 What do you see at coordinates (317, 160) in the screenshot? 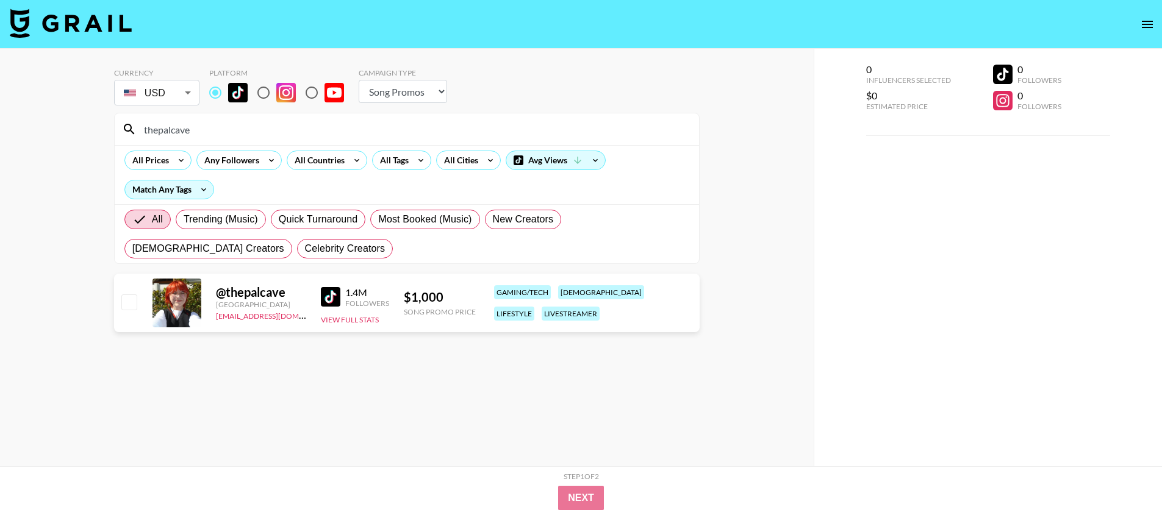
I see `div: All Countries` at bounding box center [317, 160].